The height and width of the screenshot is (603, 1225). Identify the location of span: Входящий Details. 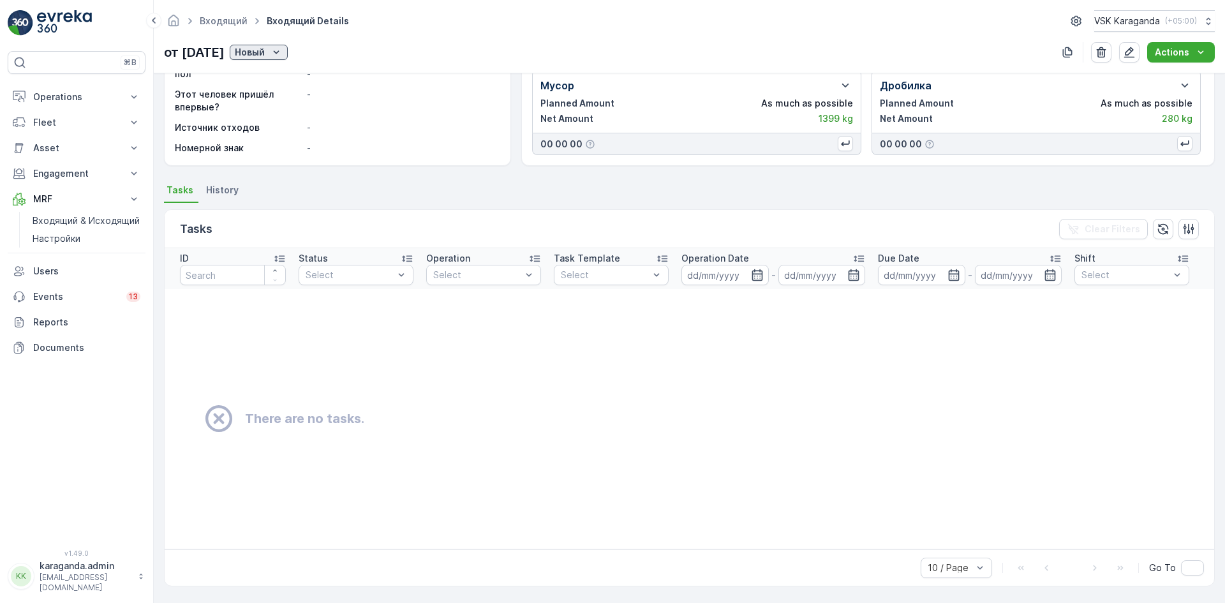
(308, 21).